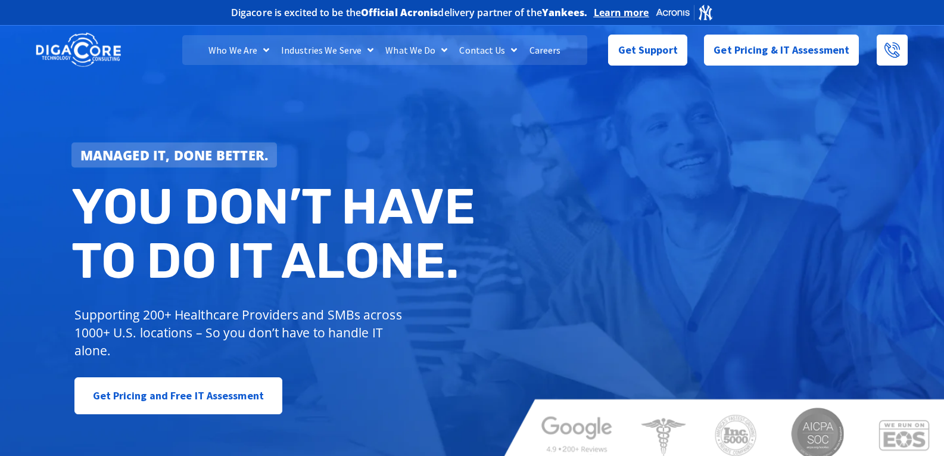 The width and height of the screenshot is (944, 456). What do you see at coordinates (327, 50) in the screenshot?
I see `a: Industries We Serve` at bounding box center [327, 50].